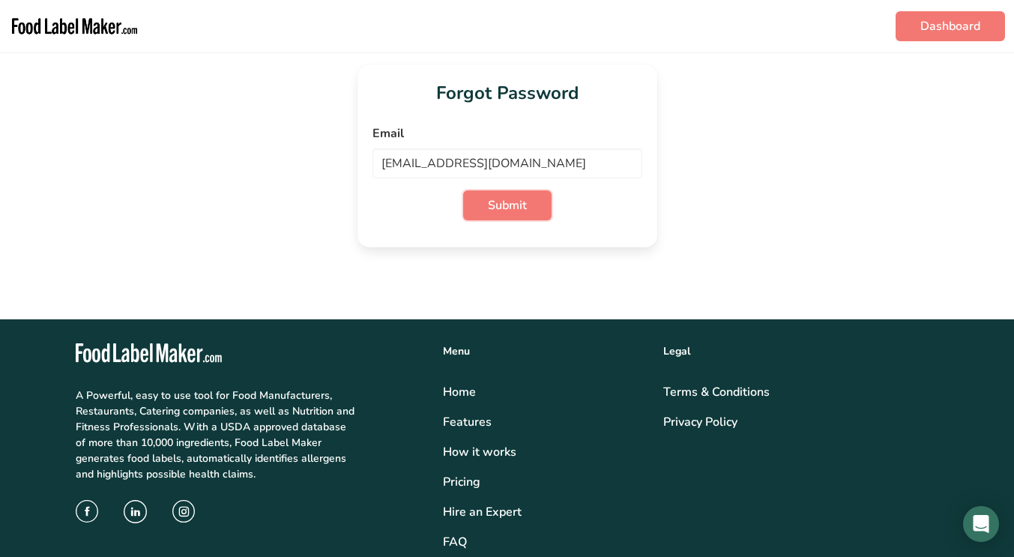  Describe the element at coordinates (544, 422) in the screenshot. I see `a: Features` at that location.